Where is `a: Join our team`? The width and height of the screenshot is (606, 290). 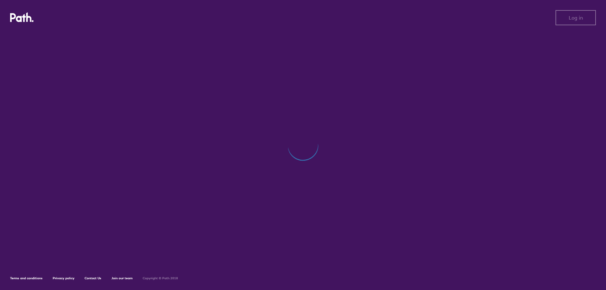
a: Join our team is located at coordinates (122, 278).